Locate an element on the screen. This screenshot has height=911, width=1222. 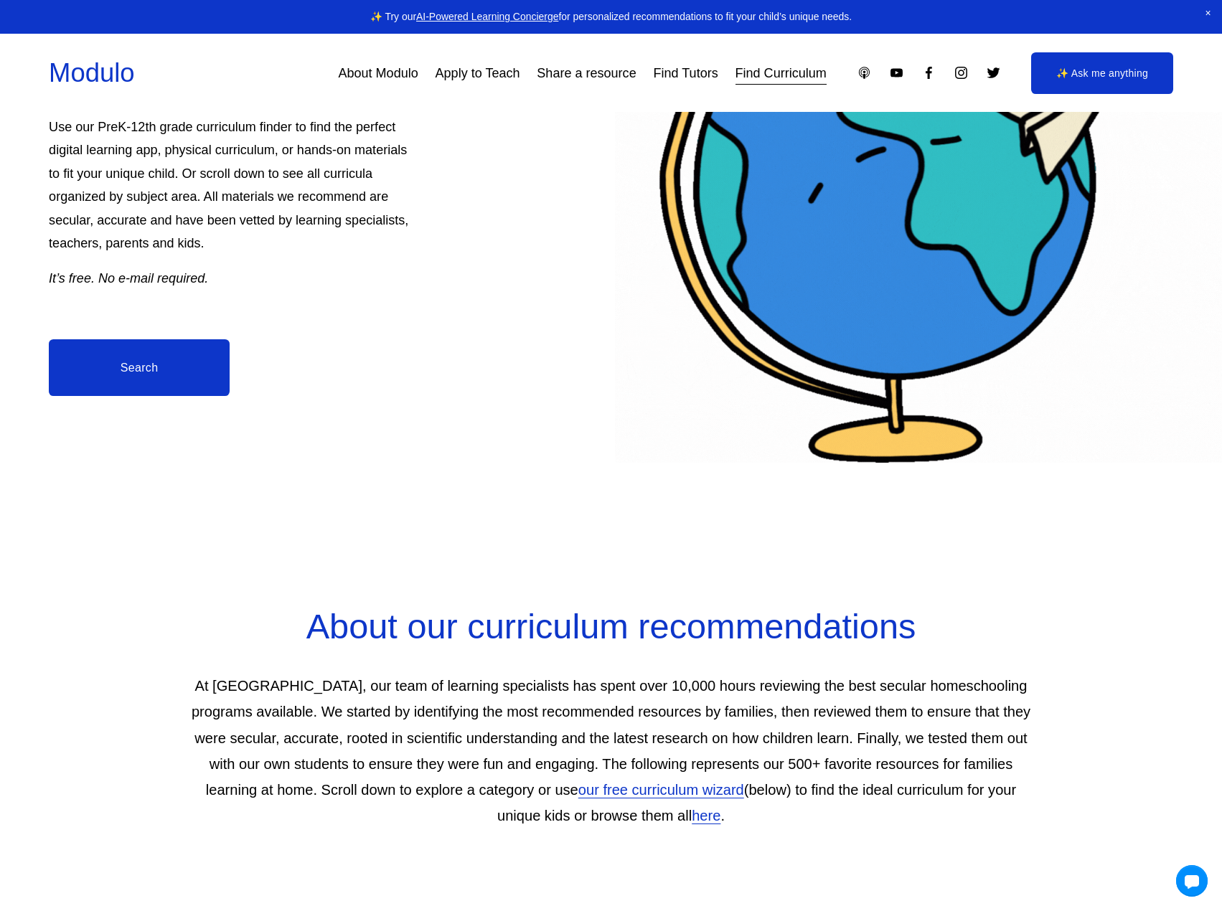
a: Instagram is located at coordinates (961, 72).